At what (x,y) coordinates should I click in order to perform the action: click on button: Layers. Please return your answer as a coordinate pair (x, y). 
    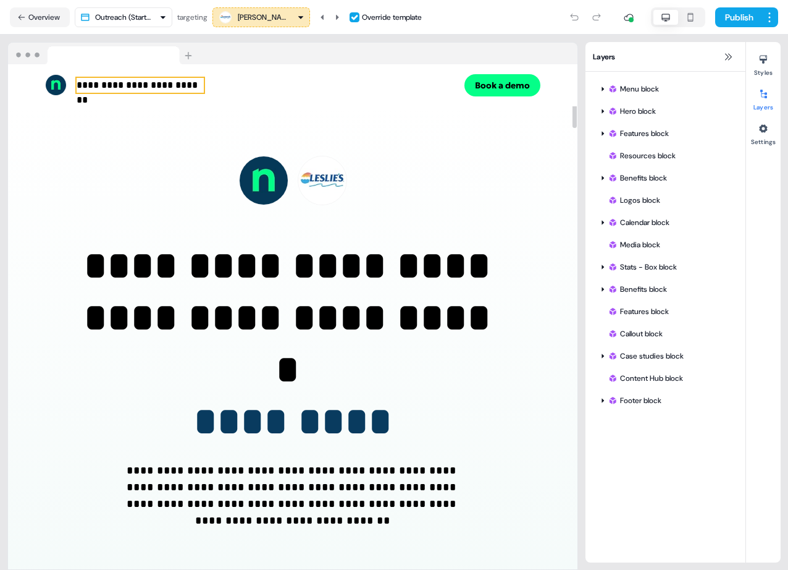
    Looking at the image, I should click on (764, 98).